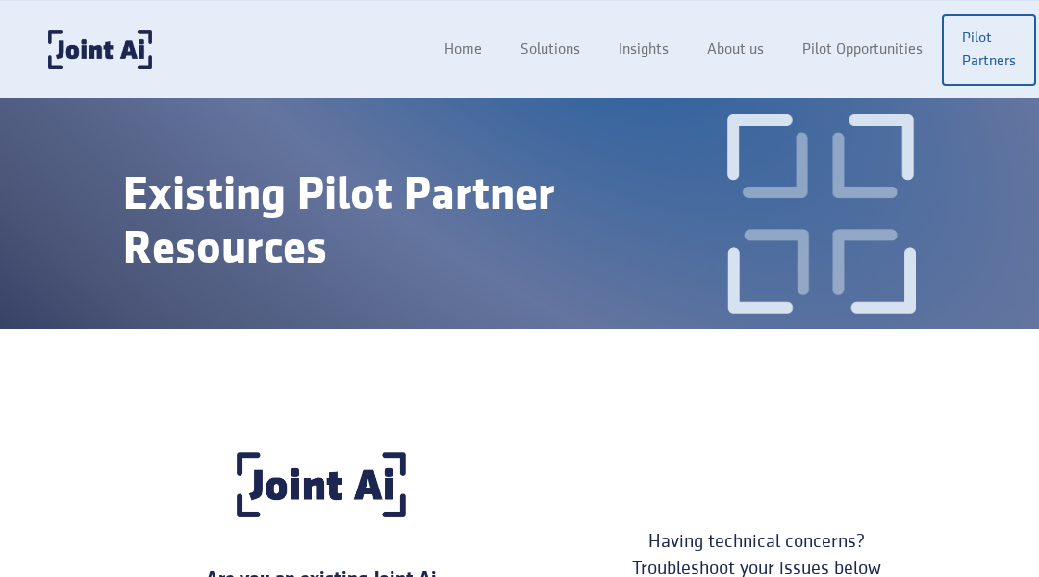  I want to click on a: About us, so click(735, 50).